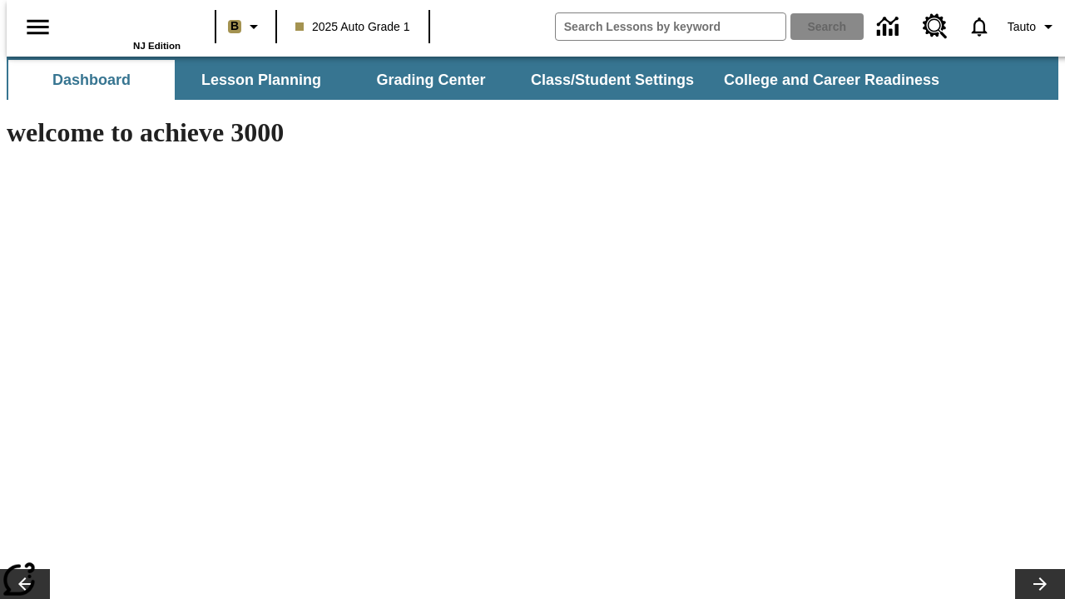  What do you see at coordinates (1022, 27) in the screenshot?
I see `span: Tauto` at bounding box center [1022, 27].